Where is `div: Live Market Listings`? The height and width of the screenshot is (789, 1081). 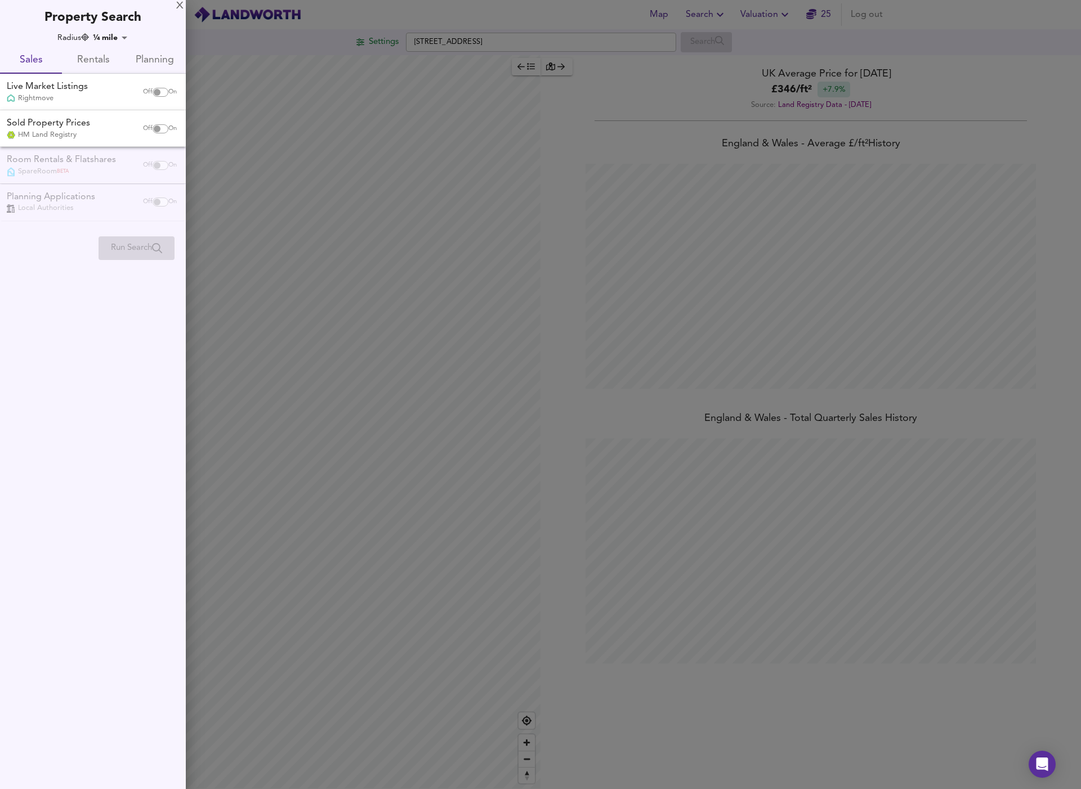
div: Live Market Listings is located at coordinates (47, 87).